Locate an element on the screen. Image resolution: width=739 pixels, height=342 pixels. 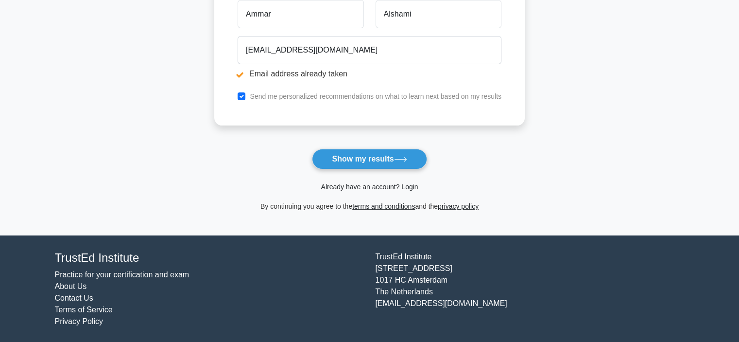
a: terms and conditions is located at coordinates (383, 206).